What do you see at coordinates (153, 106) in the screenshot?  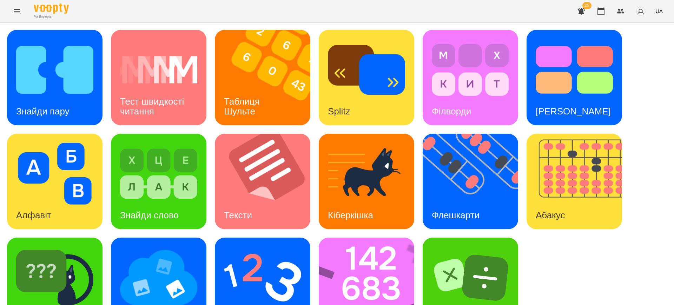 I see `h3: Тест швидкості читання` at bounding box center [153, 106].